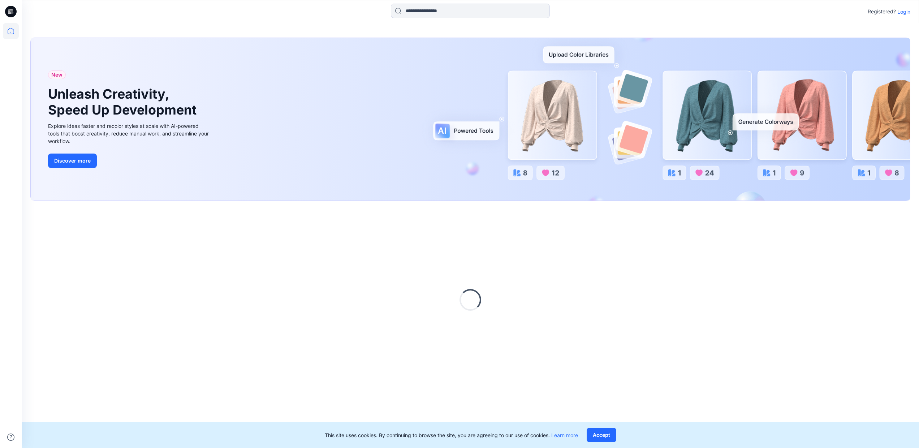  I want to click on p: Login, so click(903, 12).